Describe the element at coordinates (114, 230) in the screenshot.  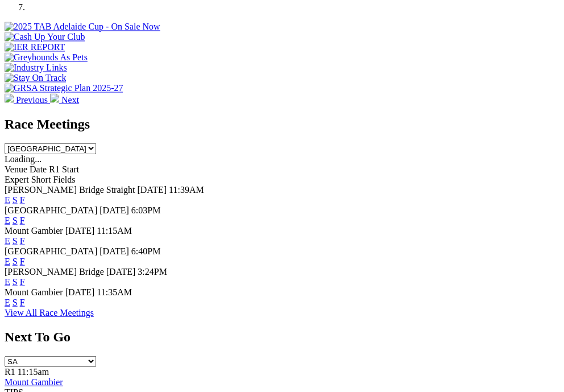
I see `span: 11:15AM` at that location.